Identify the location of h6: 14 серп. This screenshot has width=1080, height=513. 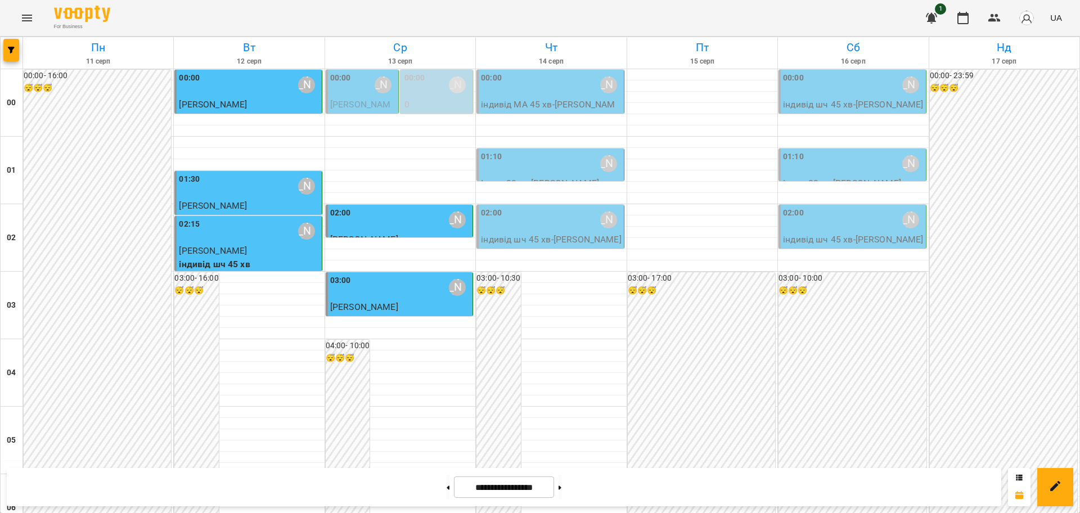
(551, 61).